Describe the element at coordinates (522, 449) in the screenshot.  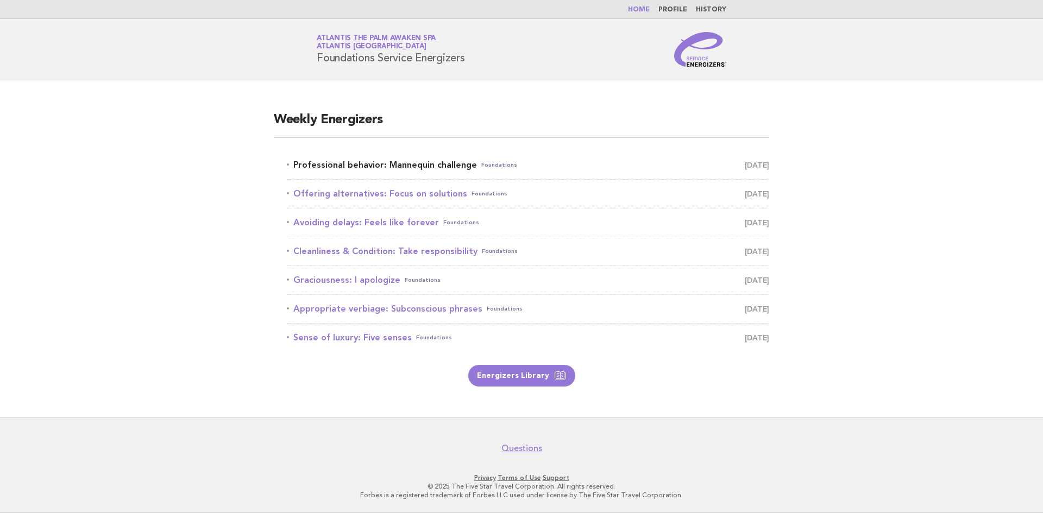
I see `a: Questions` at that location.